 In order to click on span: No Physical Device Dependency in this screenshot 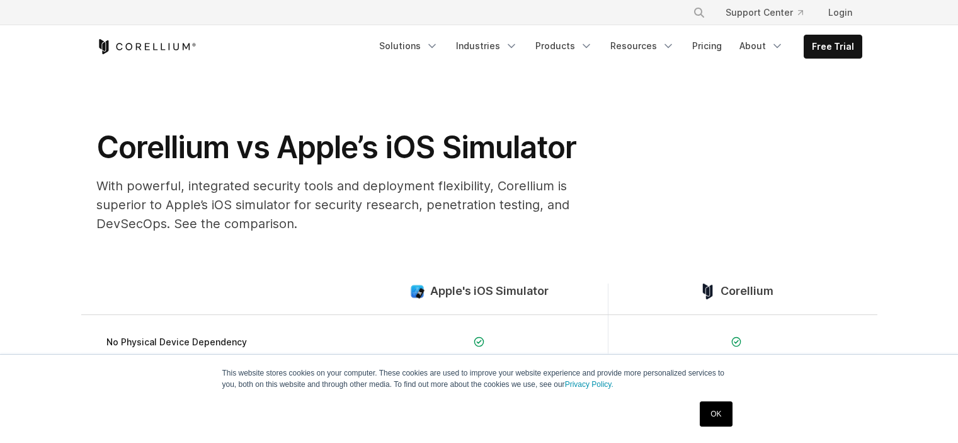, I will do `click(176, 342)`.